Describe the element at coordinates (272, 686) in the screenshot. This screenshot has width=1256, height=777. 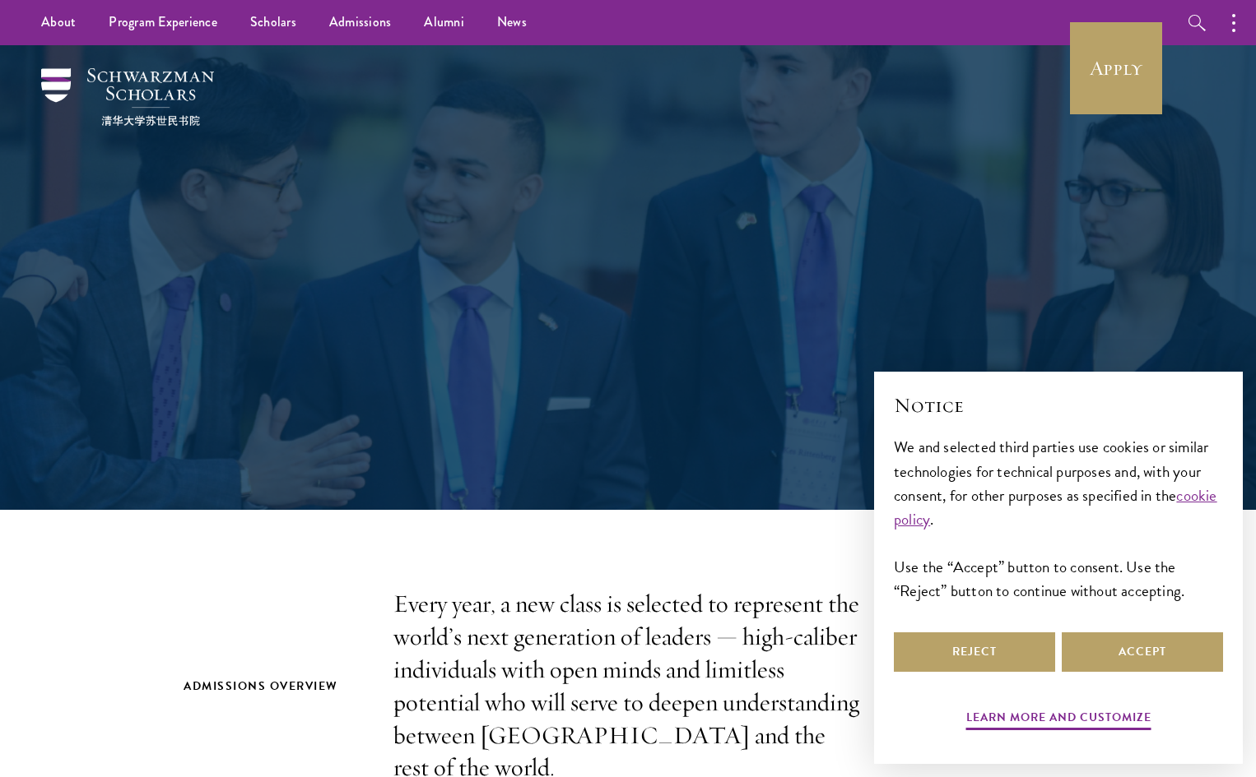
I see `h2: Admissions Overview` at that location.